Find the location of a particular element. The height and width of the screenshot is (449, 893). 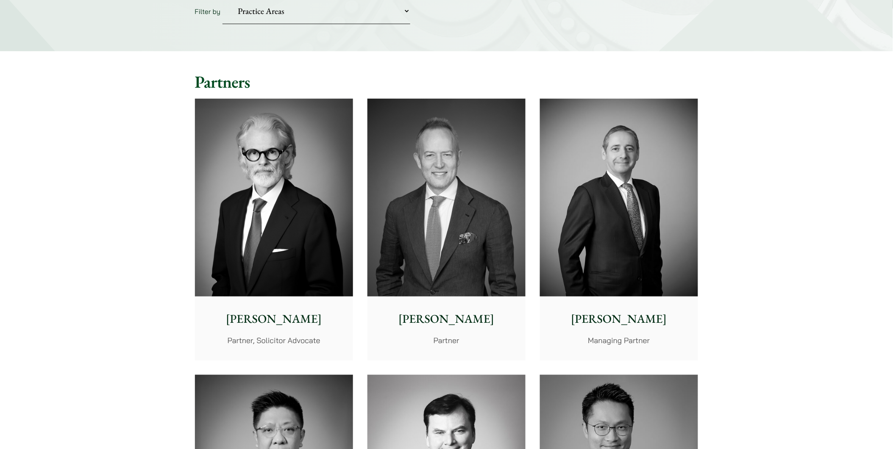

h2: Partners is located at coordinates (447, 82).